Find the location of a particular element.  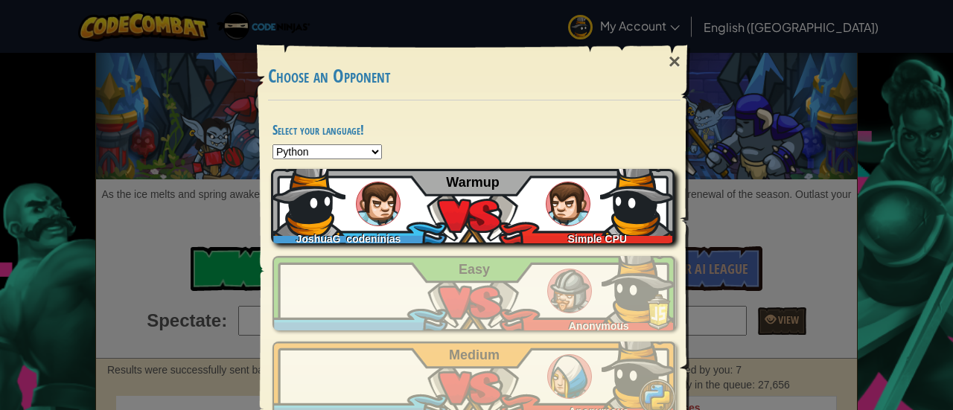

span: Easy is located at coordinates (474, 270).